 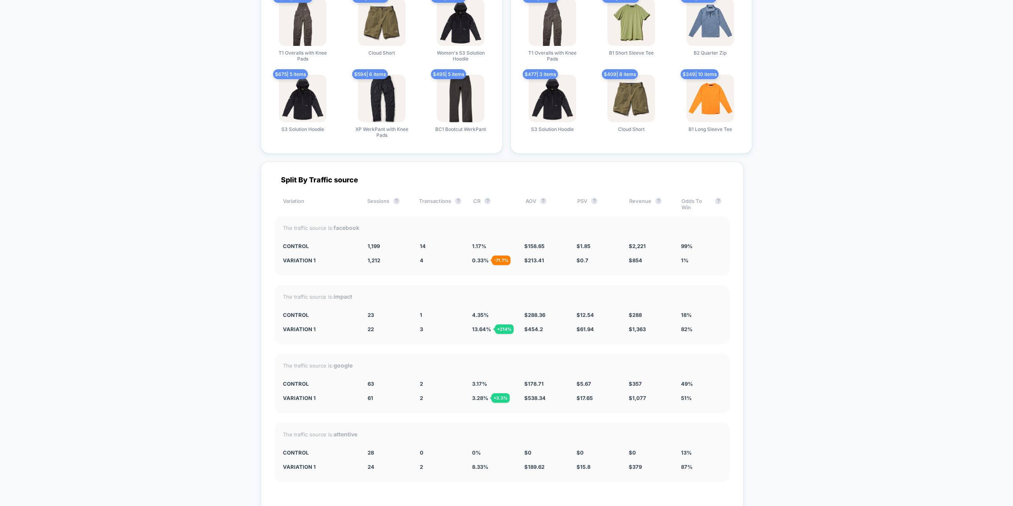 What do you see at coordinates (371, 315) in the screenshot?
I see `span: 23` at bounding box center [371, 315].